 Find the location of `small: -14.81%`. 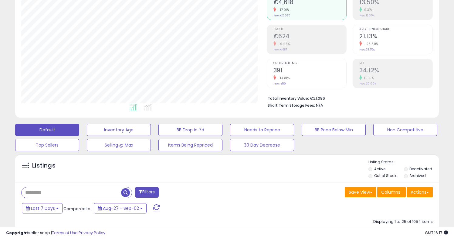

small: -14.81% is located at coordinates (283, 78).